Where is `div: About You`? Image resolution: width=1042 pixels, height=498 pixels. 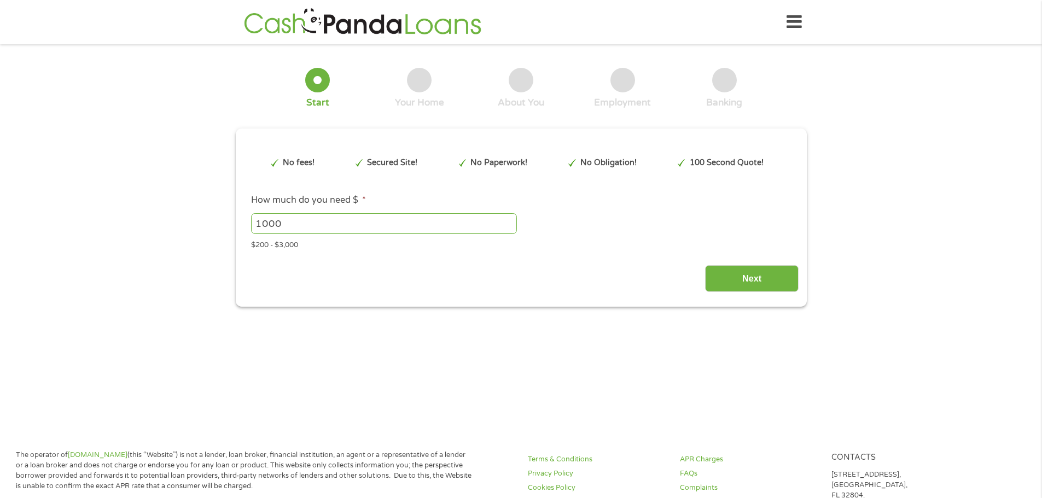
div: About You is located at coordinates (521, 103).